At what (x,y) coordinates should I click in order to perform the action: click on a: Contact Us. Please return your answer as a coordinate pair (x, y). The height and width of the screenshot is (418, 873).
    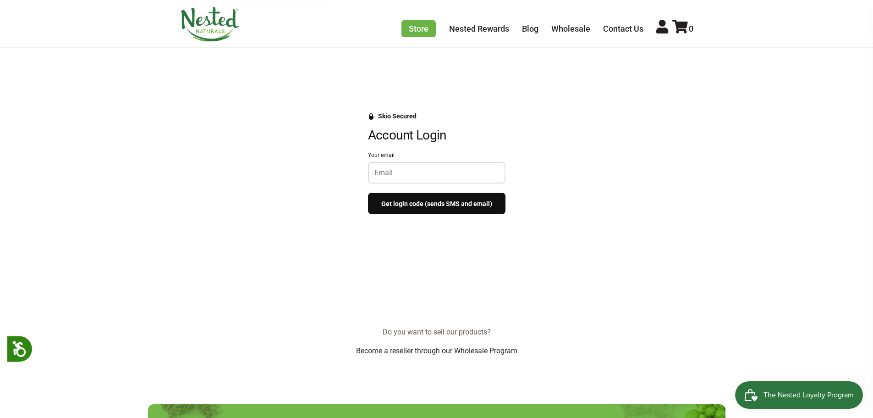
    Looking at the image, I should click on (623, 28).